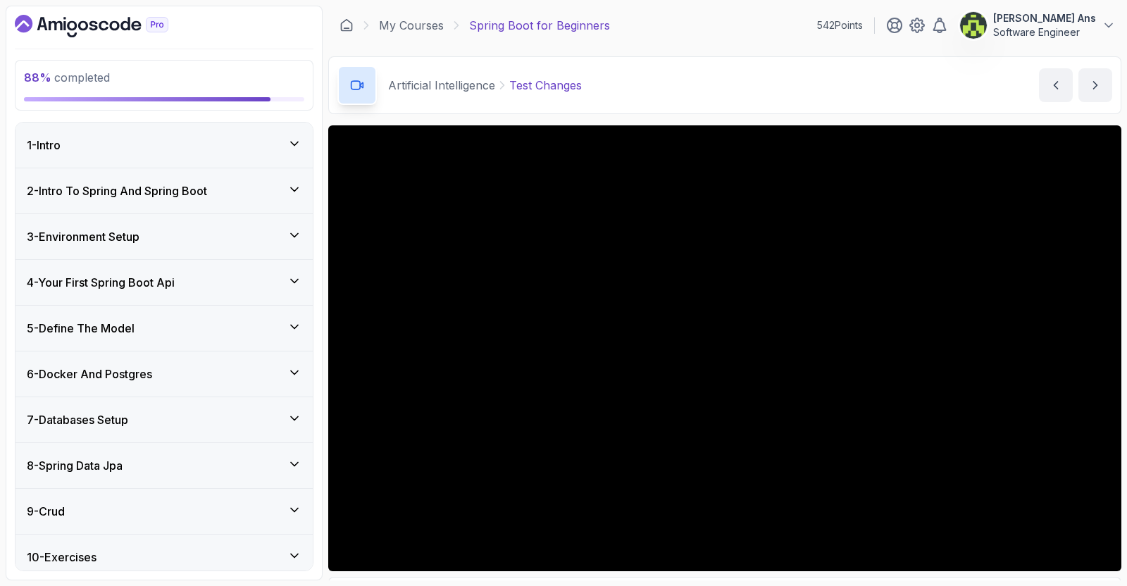 This screenshot has height=586, width=1127. I want to click on p: Spring Boot for Beginners, so click(540, 25).